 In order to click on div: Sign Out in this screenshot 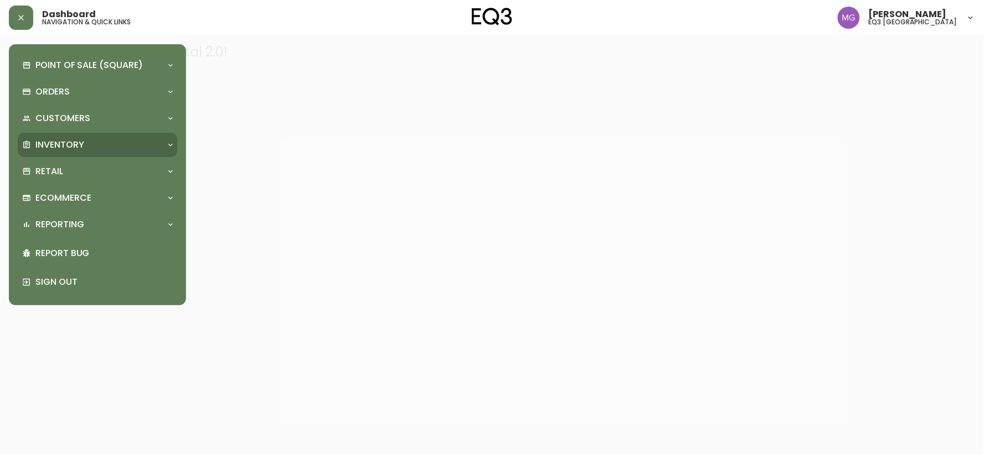, I will do `click(97, 282)`.